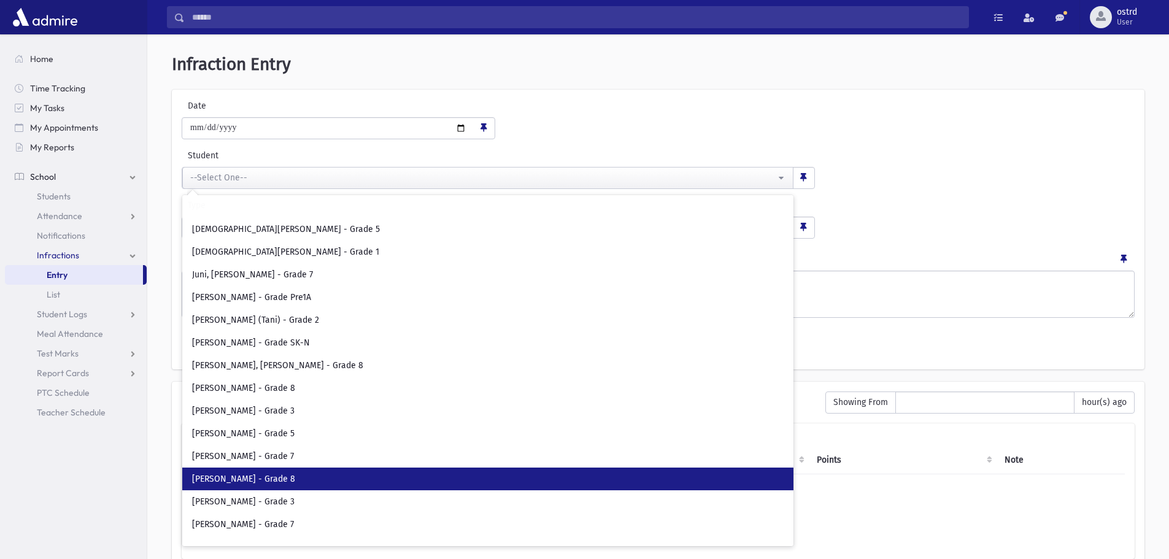  What do you see at coordinates (71, 412) in the screenshot?
I see `span: Teacher Schedule` at bounding box center [71, 412].